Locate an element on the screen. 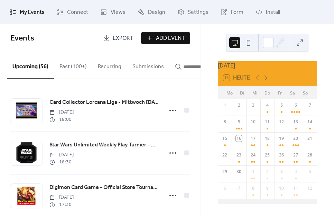  a: Design is located at coordinates (151, 12).